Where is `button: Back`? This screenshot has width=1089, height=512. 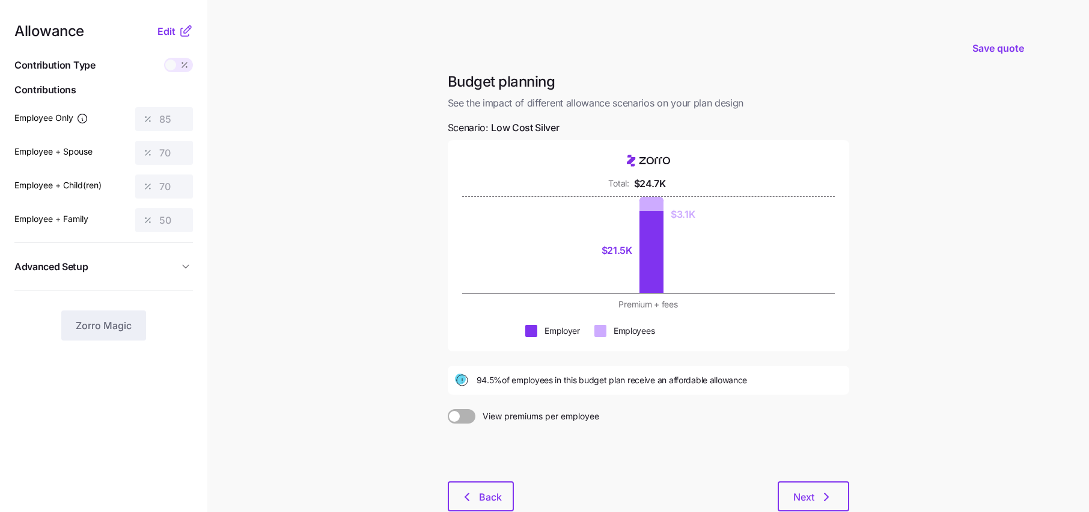
button: Back is located at coordinates (481, 496).